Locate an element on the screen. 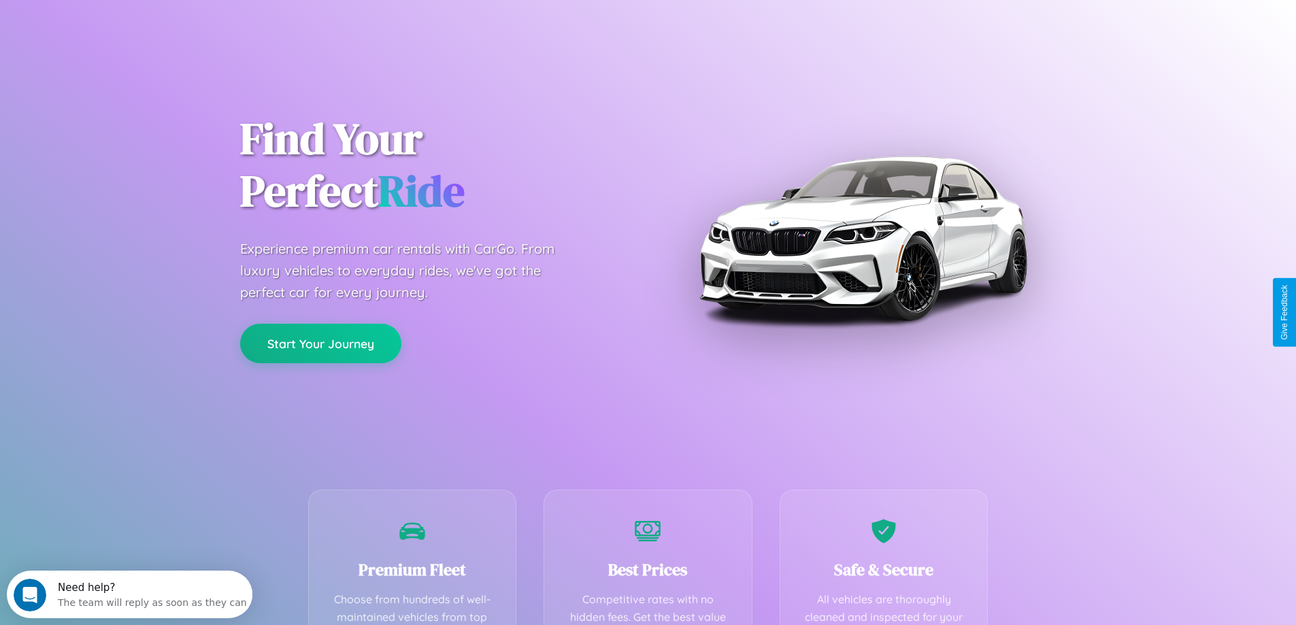 The image size is (1296, 625). div: Give Feedback is located at coordinates (1285, 312).